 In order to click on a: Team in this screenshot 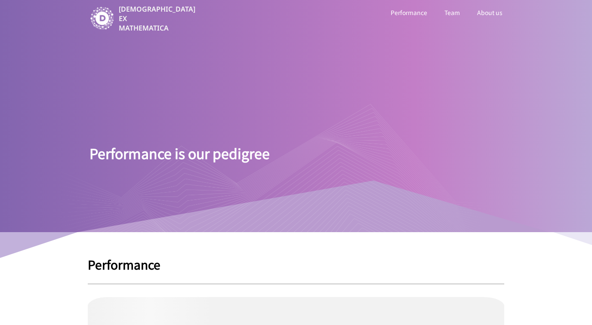, I will do `click(452, 12)`.